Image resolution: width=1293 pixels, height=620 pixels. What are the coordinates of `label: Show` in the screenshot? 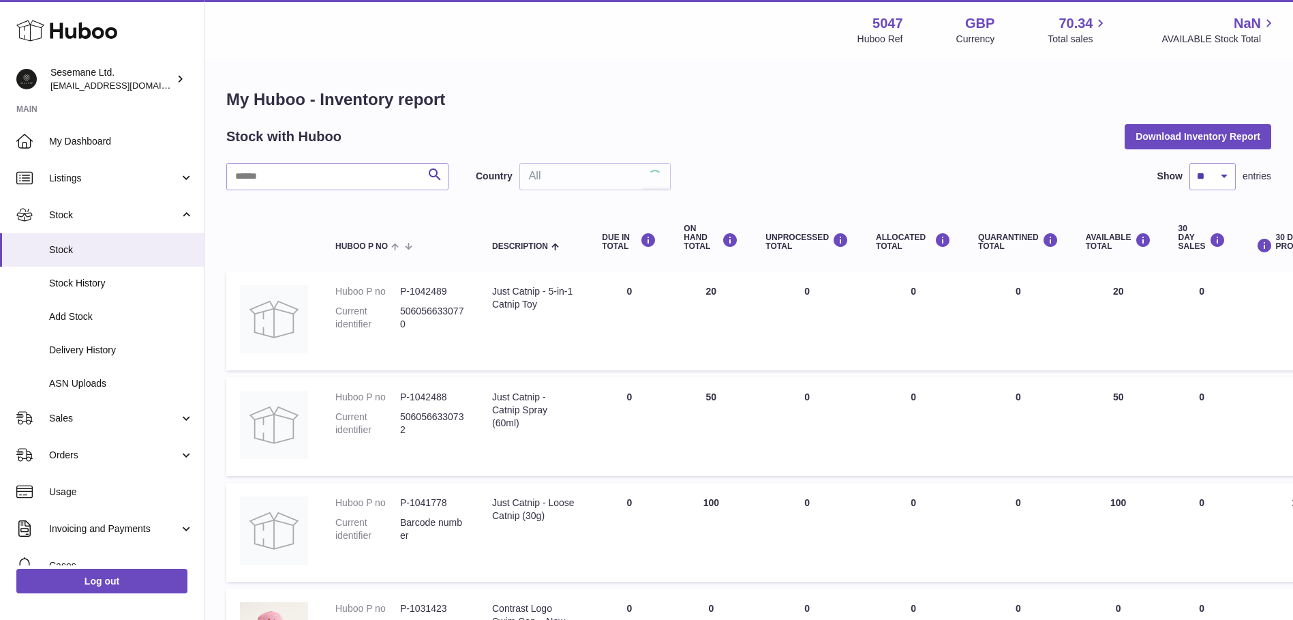 It's located at (1170, 176).